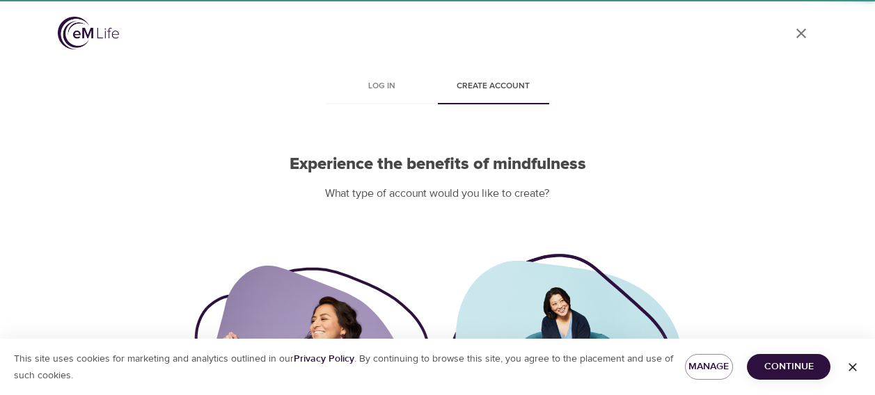  What do you see at coordinates (438, 164) in the screenshot?
I see `h2: Experience the benefits of mindfulness` at bounding box center [438, 164].